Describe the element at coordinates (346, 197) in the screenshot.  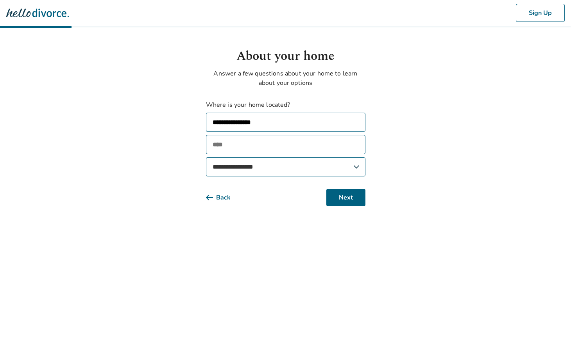
I see `button: Next` at that location.